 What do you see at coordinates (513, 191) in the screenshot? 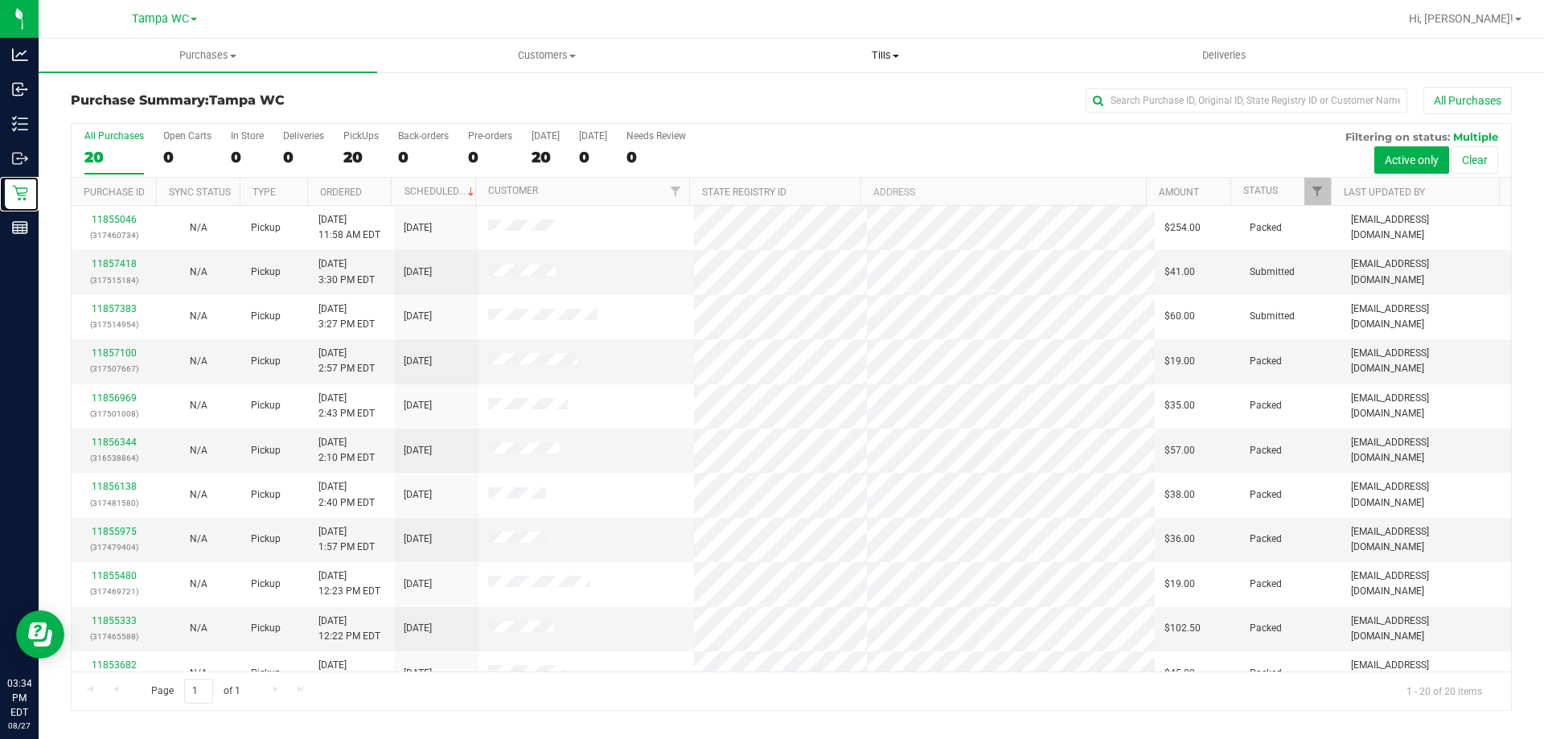
I see `a: Customer` at bounding box center [513, 191].